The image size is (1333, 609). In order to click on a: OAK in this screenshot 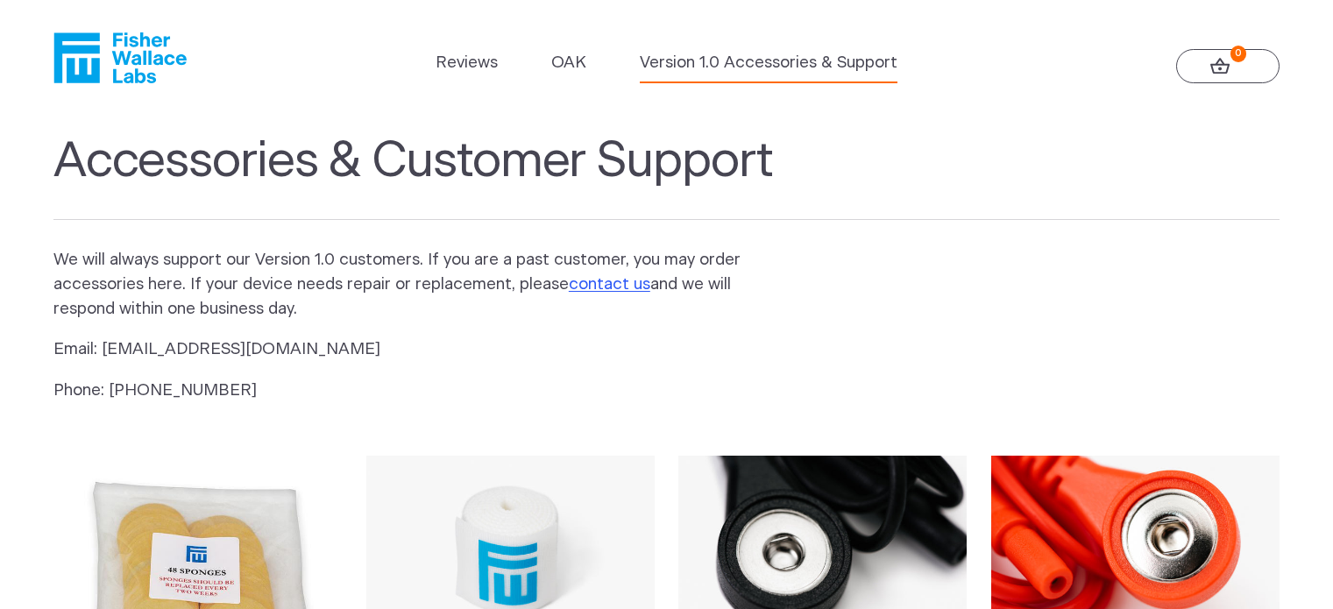, I will do `click(569, 63)`.